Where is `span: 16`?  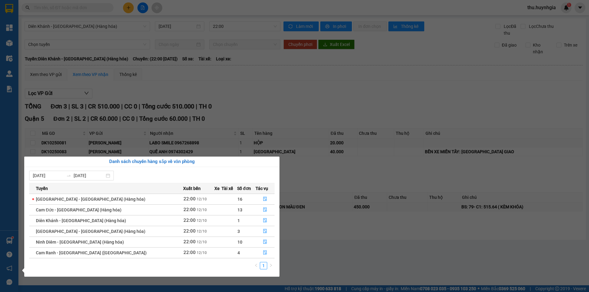
span: 16 is located at coordinates (240, 199).